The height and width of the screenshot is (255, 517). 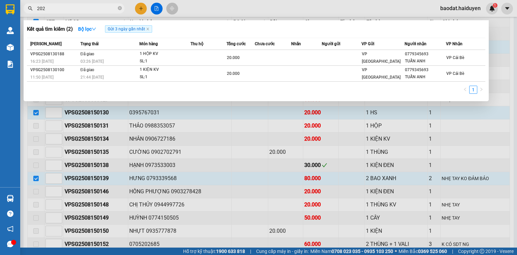 I want to click on span: notification, so click(x=10, y=228).